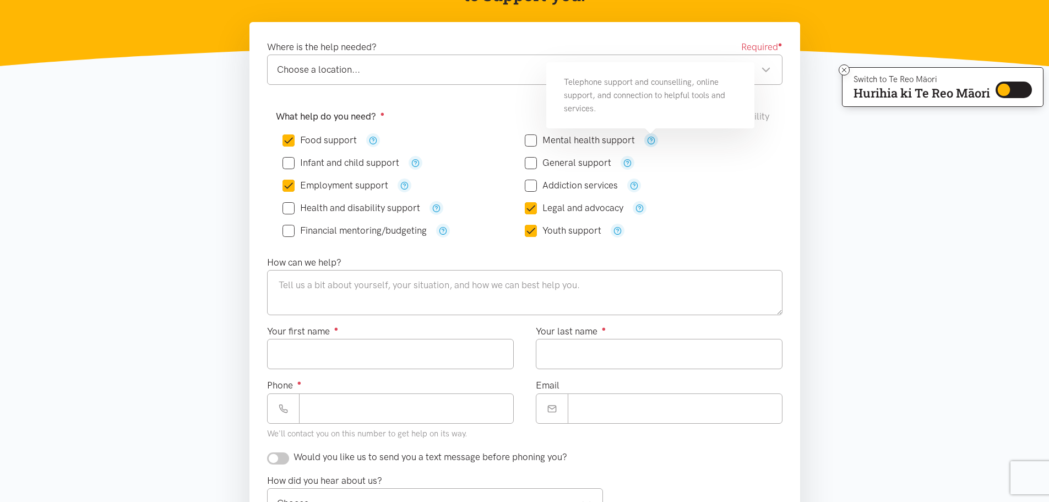 Image resolution: width=1049 pixels, height=502 pixels. I want to click on label: Employment support, so click(335, 185).